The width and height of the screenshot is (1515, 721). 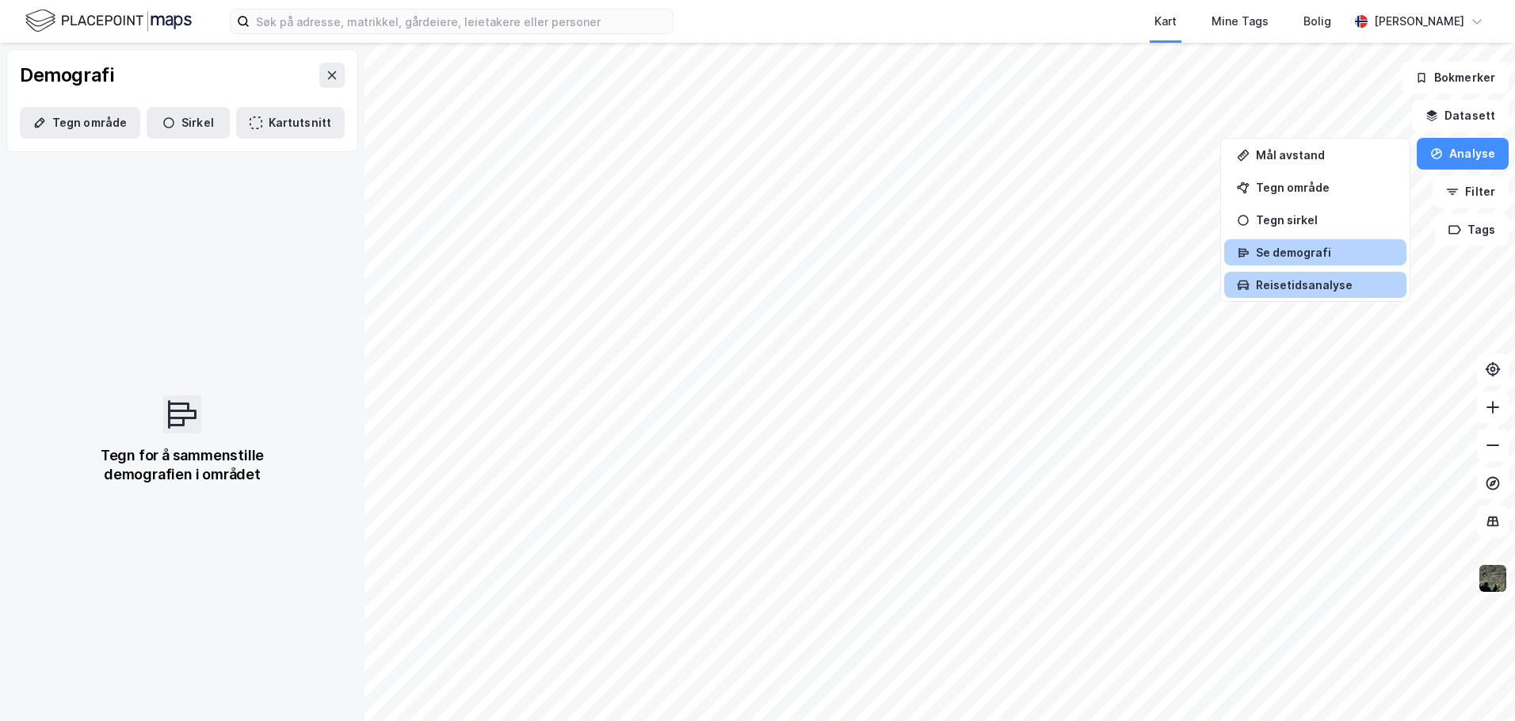 I want to click on button: Analyse, so click(x=1463, y=154).